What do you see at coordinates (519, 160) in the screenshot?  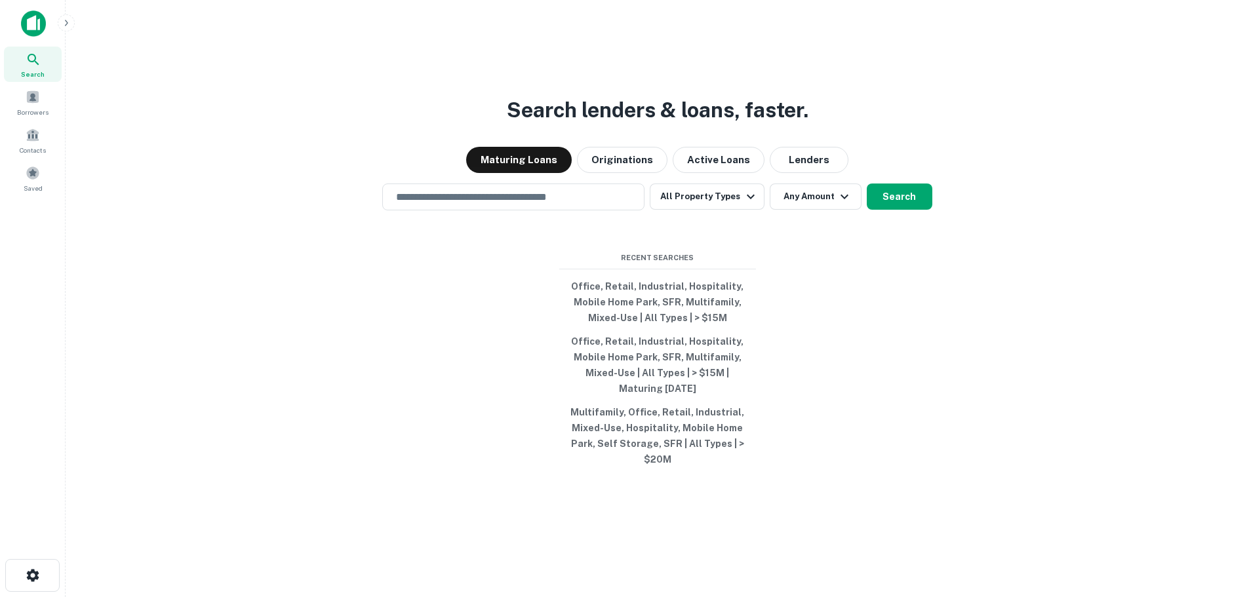 I see `button: Maturing Loans` at bounding box center [519, 160].